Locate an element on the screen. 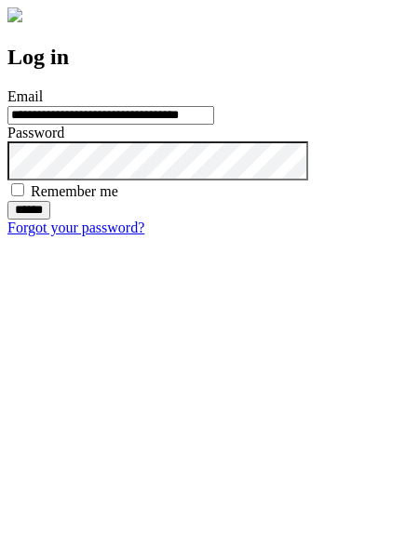 The image size is (419, 560). a: Forgot your password? is located at coordinates (75, 227).